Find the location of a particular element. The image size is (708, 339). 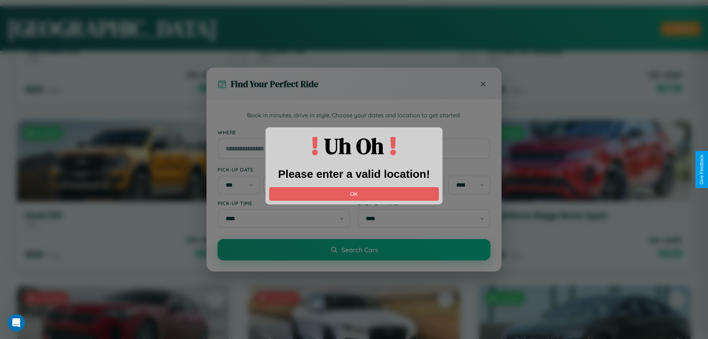

p: Book in minutes, drive in style. Choose your dates and location to get started. is located at coordinates (354, 115).